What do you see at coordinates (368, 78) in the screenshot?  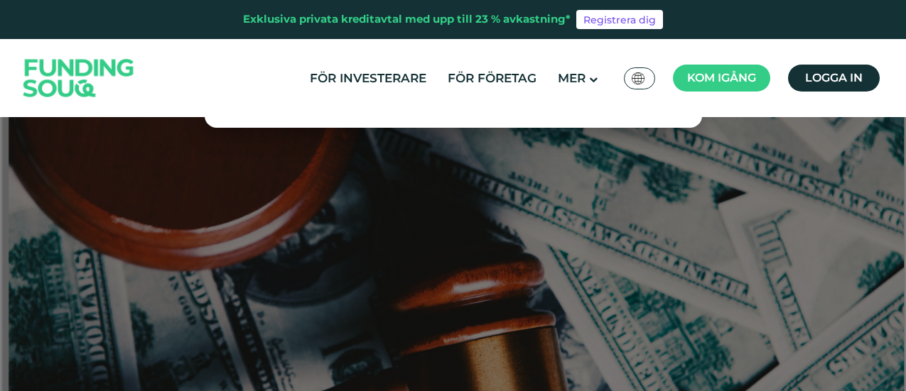 I see `a: För investerare` at bounding box center [368, 78].